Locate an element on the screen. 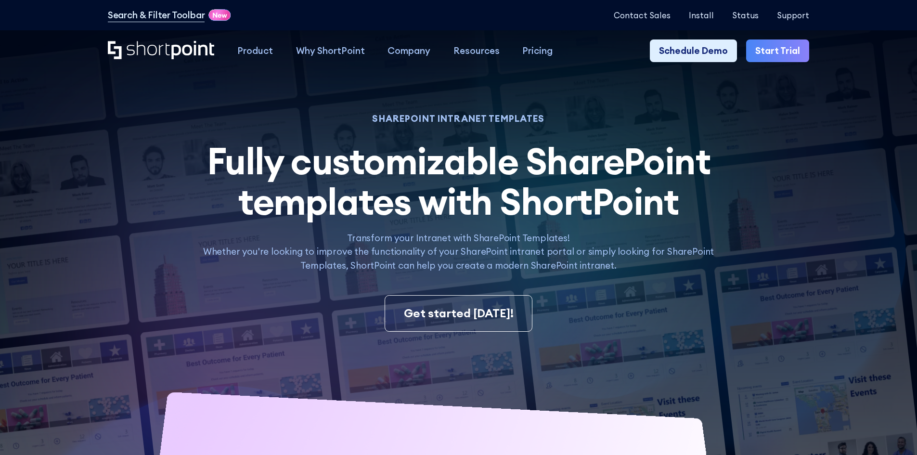 The width and height of the screenshot is (917, 455). p: Contact Sales is located at coordinates (642, 15).